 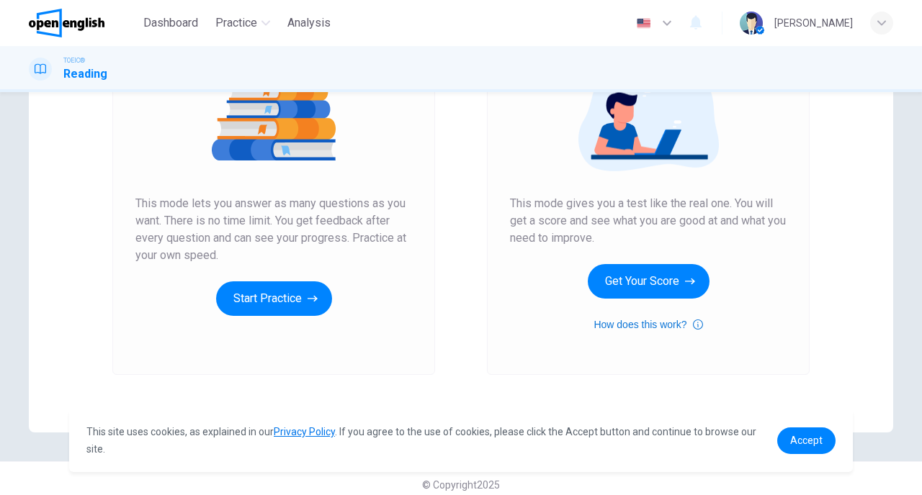 I want to click on h1: Reading, so click(x=85, y=74).